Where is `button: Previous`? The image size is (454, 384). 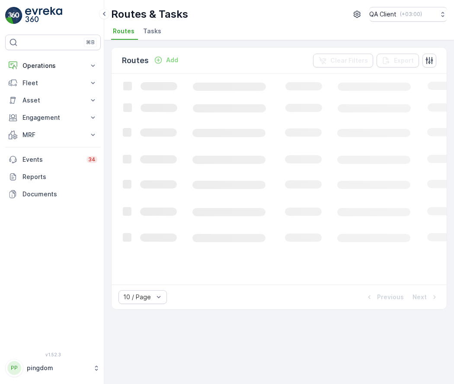 button: Previous is located at coordinates (384, 297).